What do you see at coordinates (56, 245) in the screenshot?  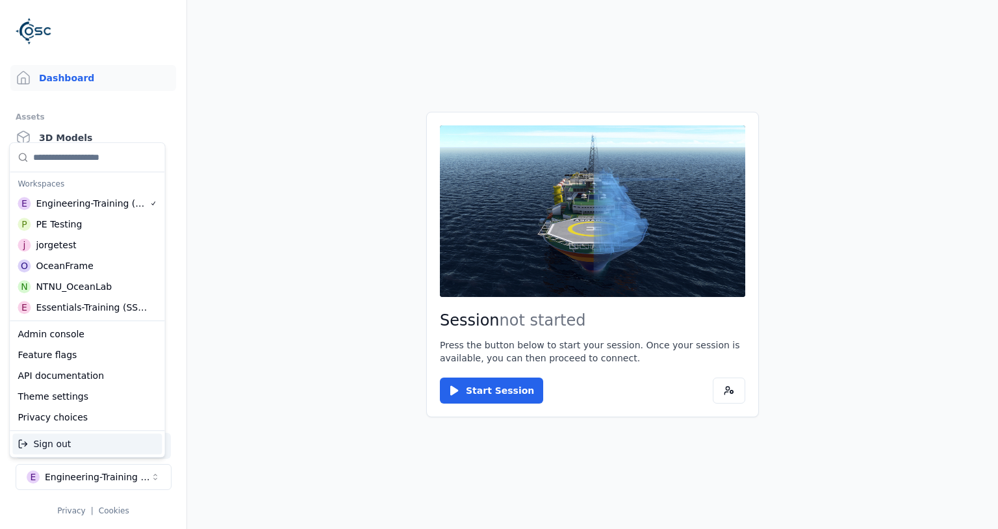 I see `div: jorgetest` at bounding box center [56, 245].